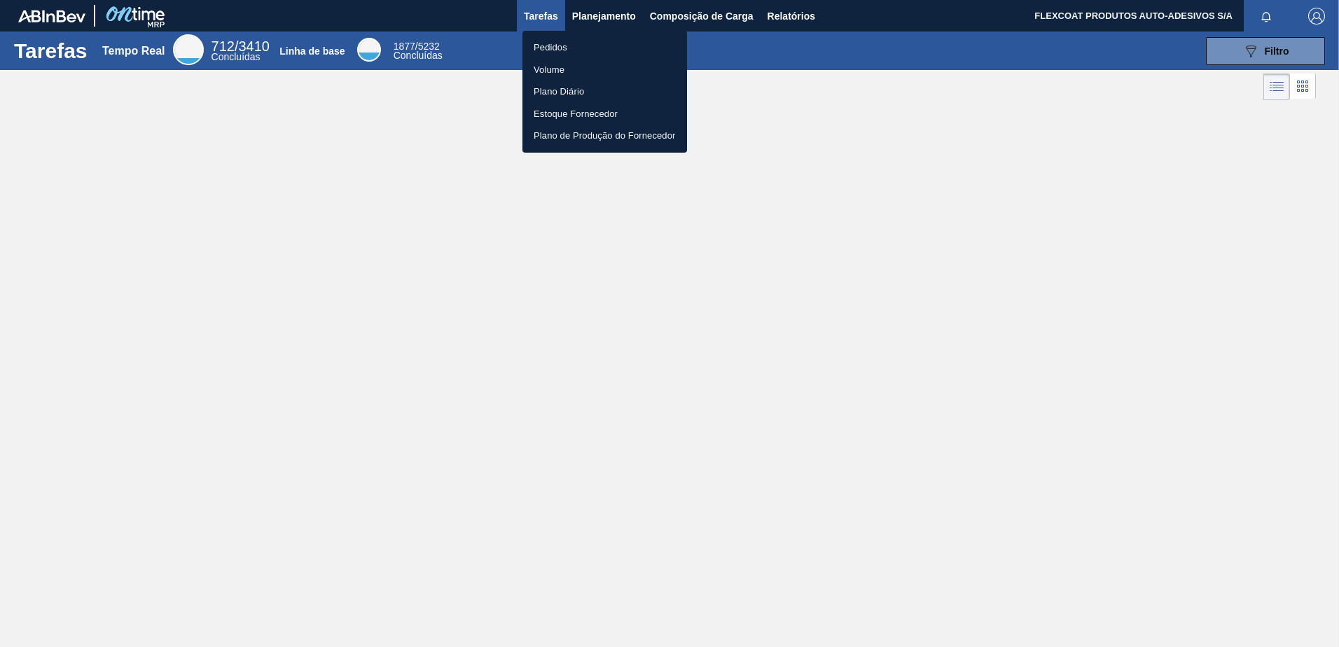 The height and width of the screenshot is (647, 1339). Describe the element at coordinates (605, 92) in the screenshot. I see `li: Plano Diário` at that location.